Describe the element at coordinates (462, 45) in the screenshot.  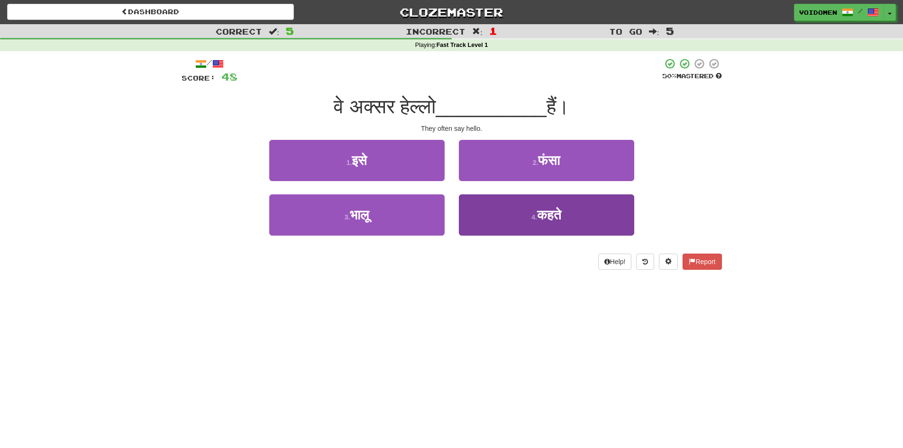
I see `strong: Fast Track Level 1` at that location.